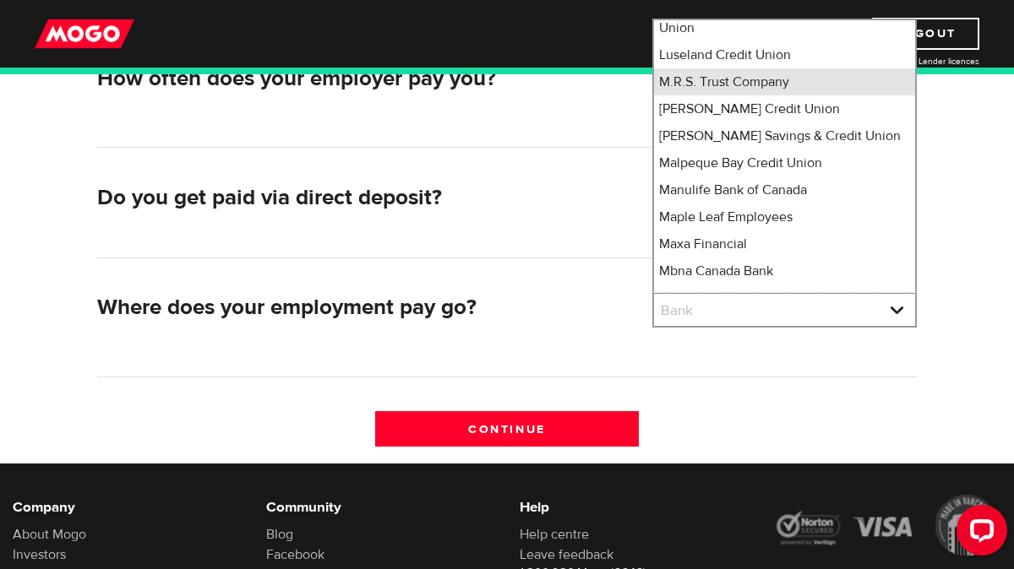 This screenshot has height=569, width=1014. Describe the element at coordinates (554, 535) in the screenshot. I see `a: Help centre` at that location.